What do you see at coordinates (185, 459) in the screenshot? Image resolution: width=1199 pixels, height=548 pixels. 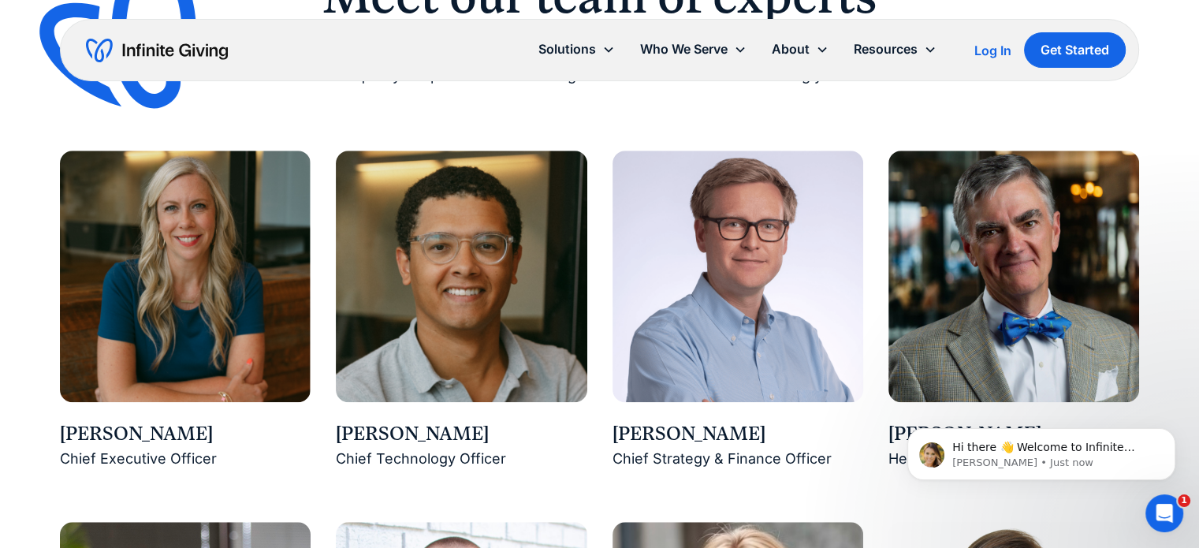 I see `div: Chief Executive Officer` at bounding box center [185, 459].